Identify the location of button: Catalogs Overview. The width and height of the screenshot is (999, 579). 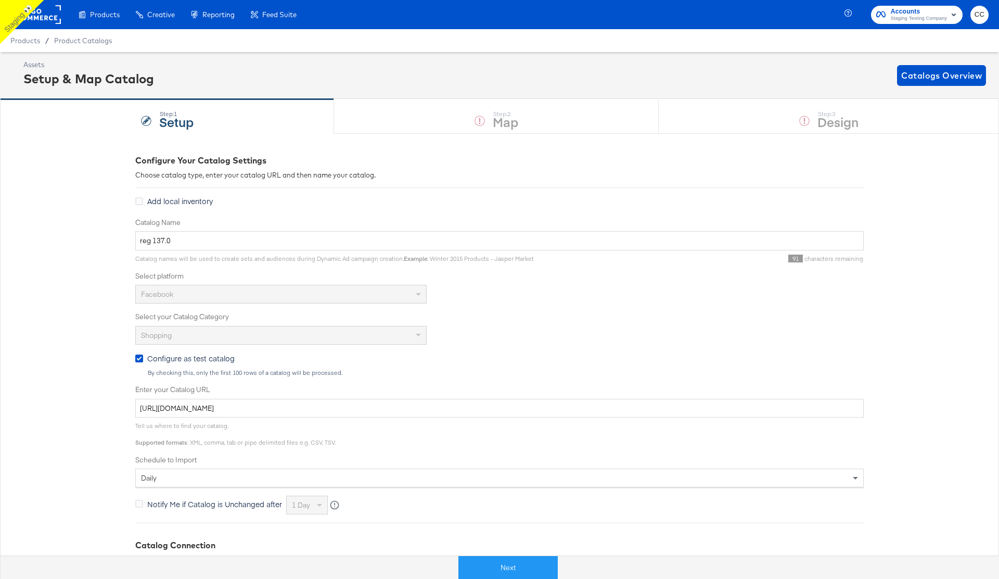
(942, 75).